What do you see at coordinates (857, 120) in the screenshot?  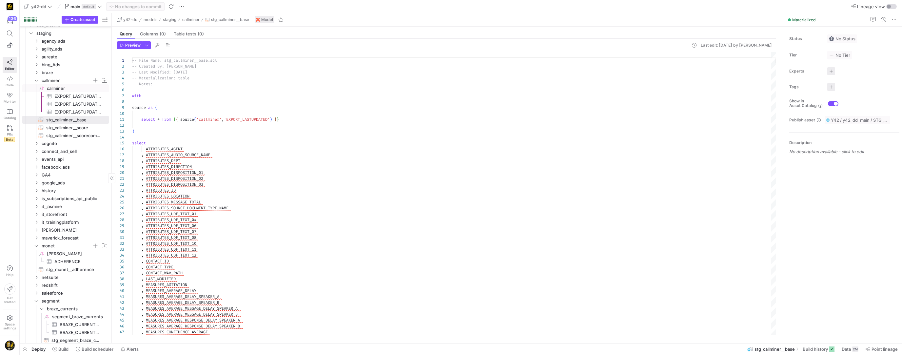 I see `button: Y42 / y42_dd_main / STG_CALLMINER__BASE` at bounding box center [857, 120].